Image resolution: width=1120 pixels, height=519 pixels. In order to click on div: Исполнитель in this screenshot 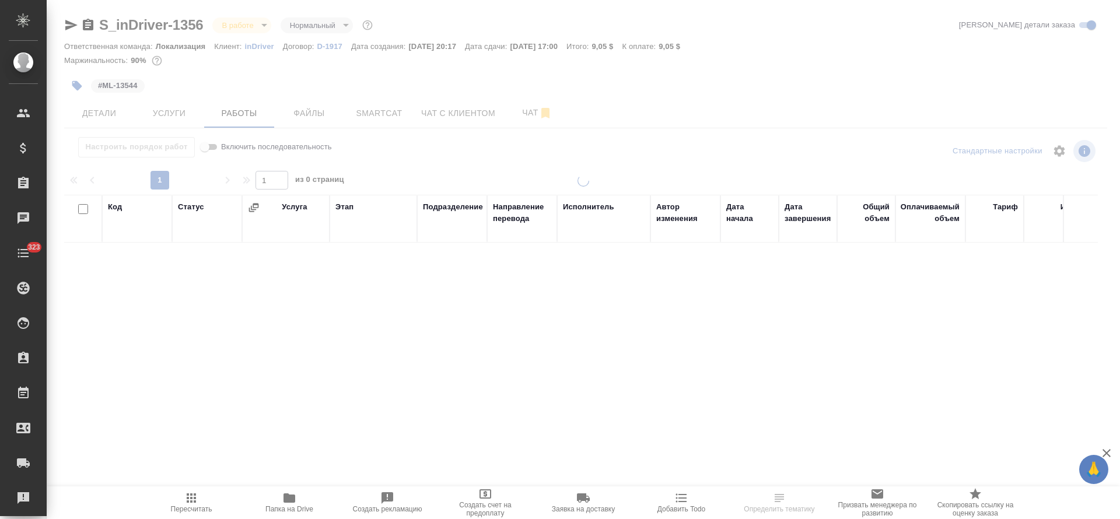, I will do `click(588, 207)`.